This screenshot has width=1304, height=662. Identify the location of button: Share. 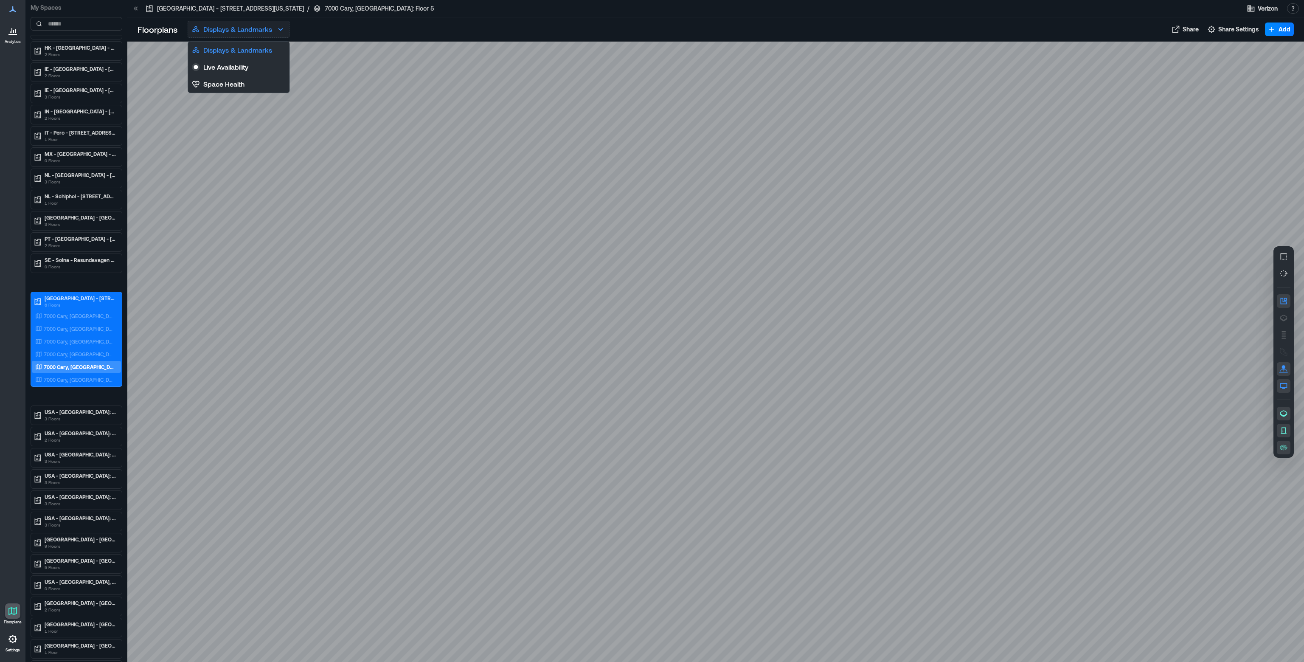
(1185, 29).